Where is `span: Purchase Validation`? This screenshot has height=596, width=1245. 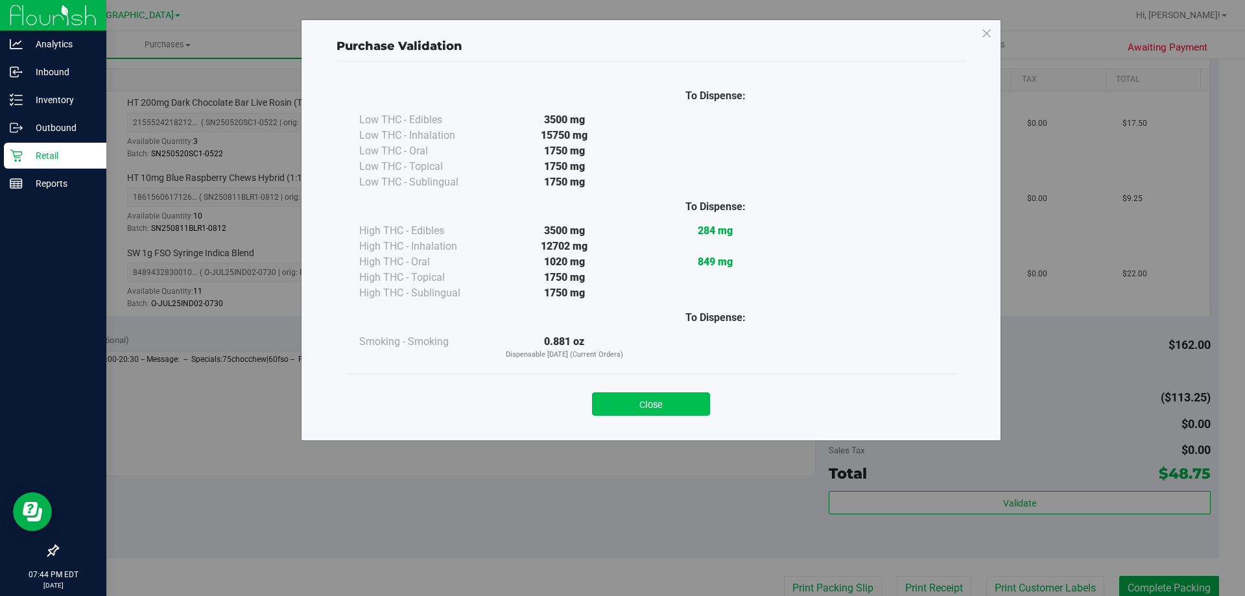 span: Purchase Validation is located at coordinates (399, 46).